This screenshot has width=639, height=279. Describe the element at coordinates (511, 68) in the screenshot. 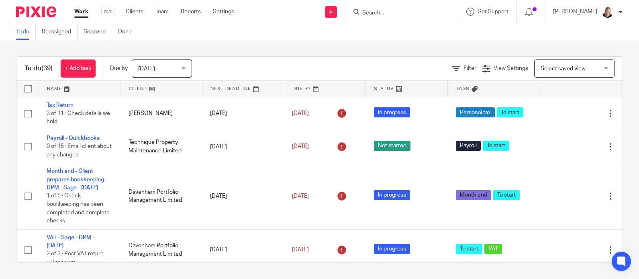

I see `span: View Settings` at that location.